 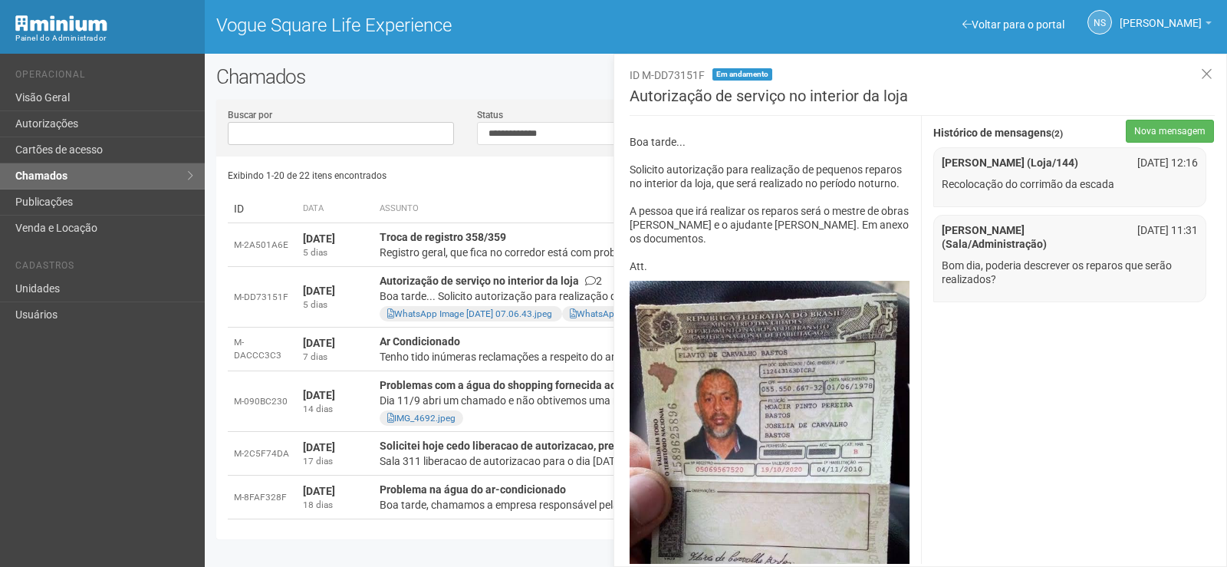 I want to click on div: 18 dias, so click(x=335, y=505).